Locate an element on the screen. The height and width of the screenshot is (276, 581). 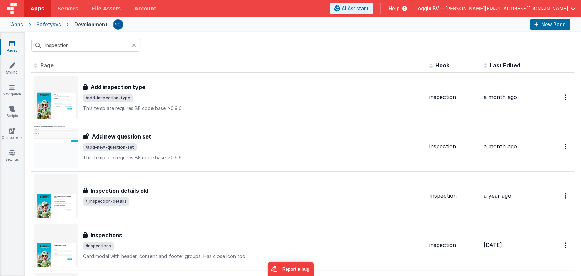
div: Apps is located at coordinates (17, 25).